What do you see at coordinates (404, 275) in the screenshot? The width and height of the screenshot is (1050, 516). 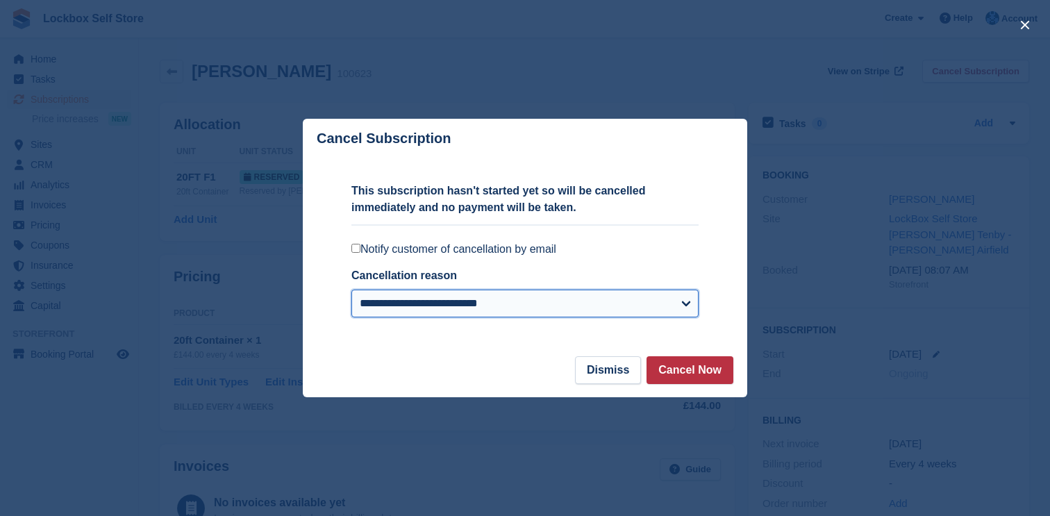 I see `label: Cancellation reason` at bounding box center [404, 275].